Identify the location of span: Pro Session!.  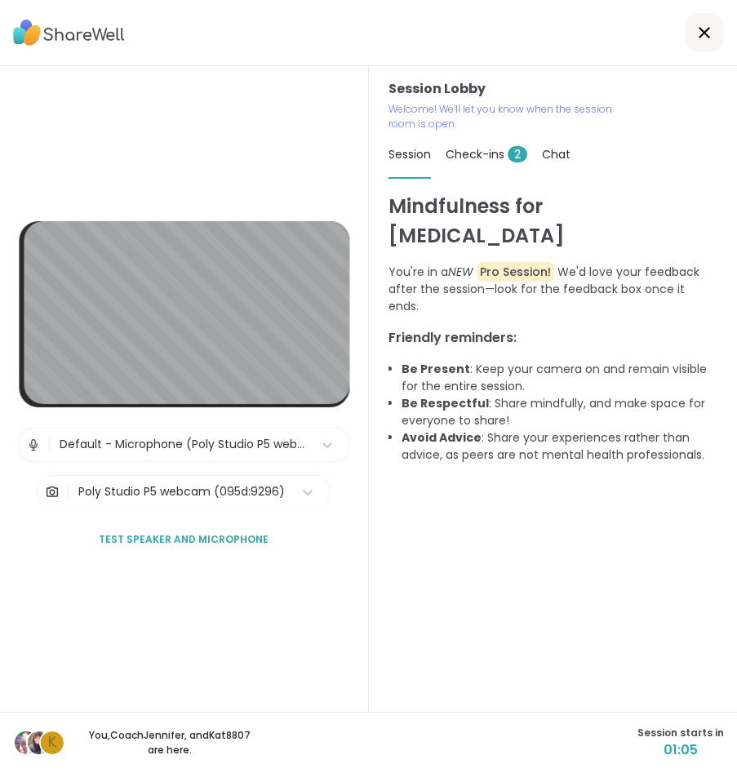
(515, 272).